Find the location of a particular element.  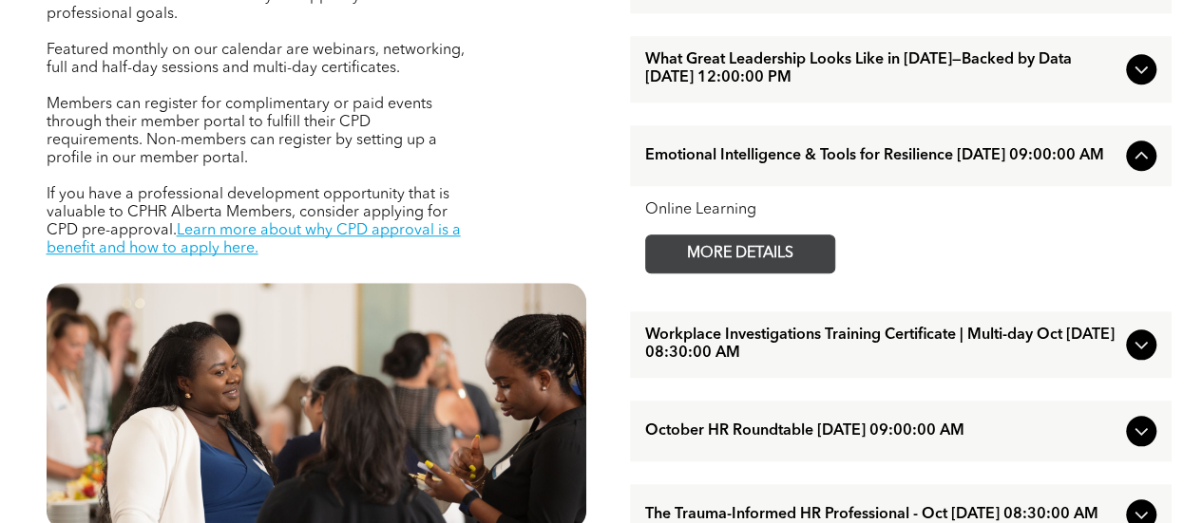

span: MORE DETAILS is located at coordinates (740, 254).